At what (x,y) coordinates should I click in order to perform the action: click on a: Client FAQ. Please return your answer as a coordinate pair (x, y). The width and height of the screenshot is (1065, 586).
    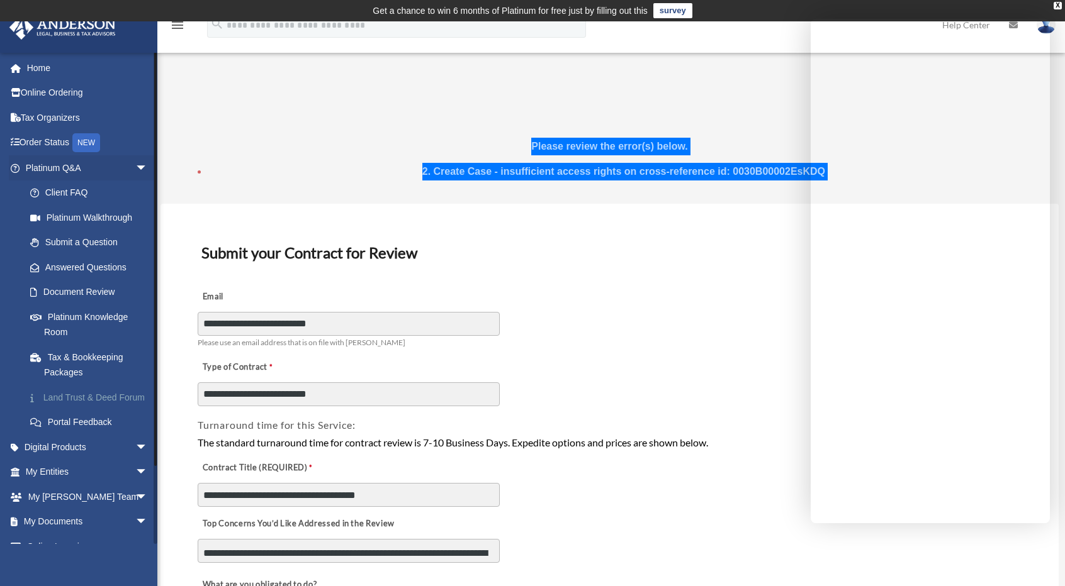
    Looking at the image, I should click on (92, 193).